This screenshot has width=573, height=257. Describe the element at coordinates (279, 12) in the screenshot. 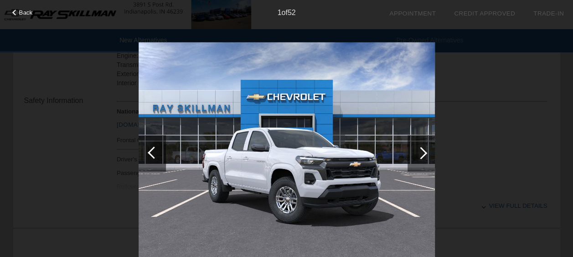

I see `span: 1` at that location.